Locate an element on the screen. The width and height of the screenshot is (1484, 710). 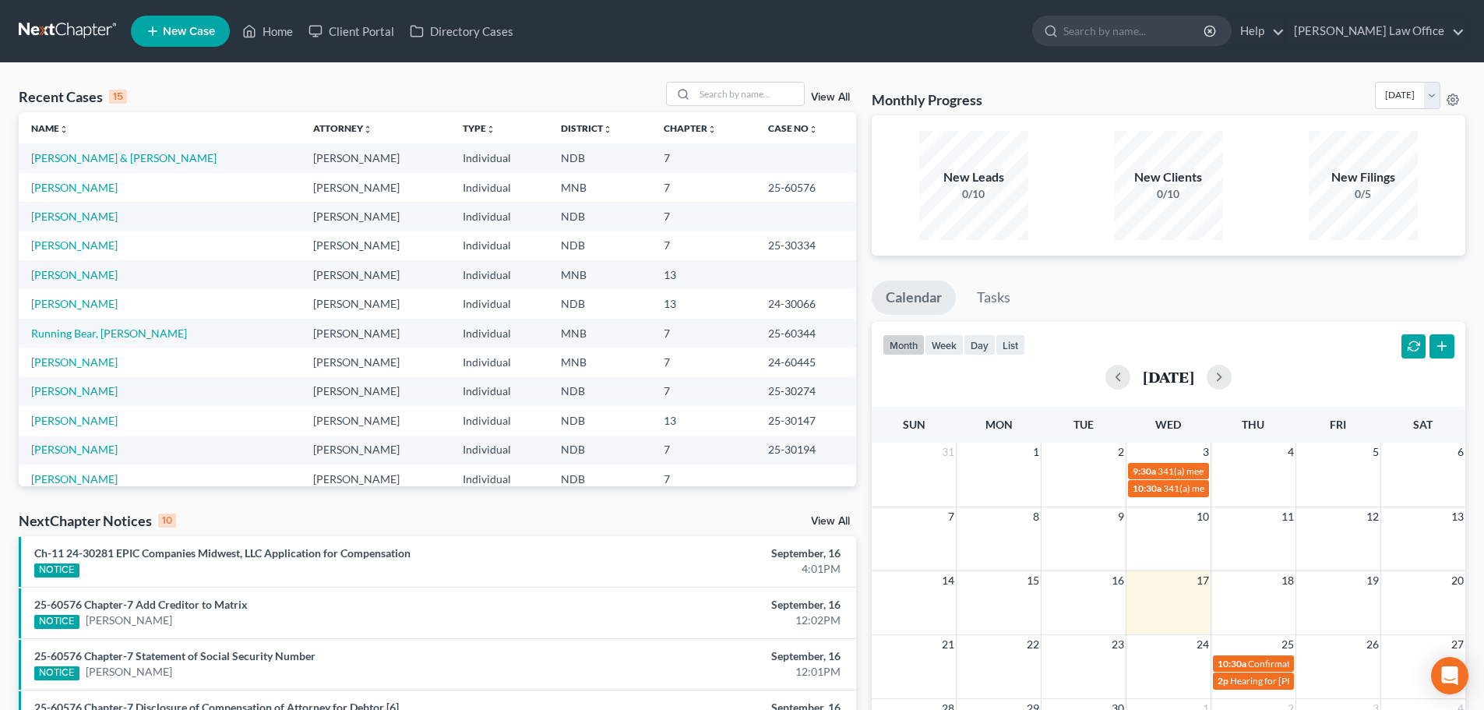
span: Wed is located at coordinates (1168, 424).